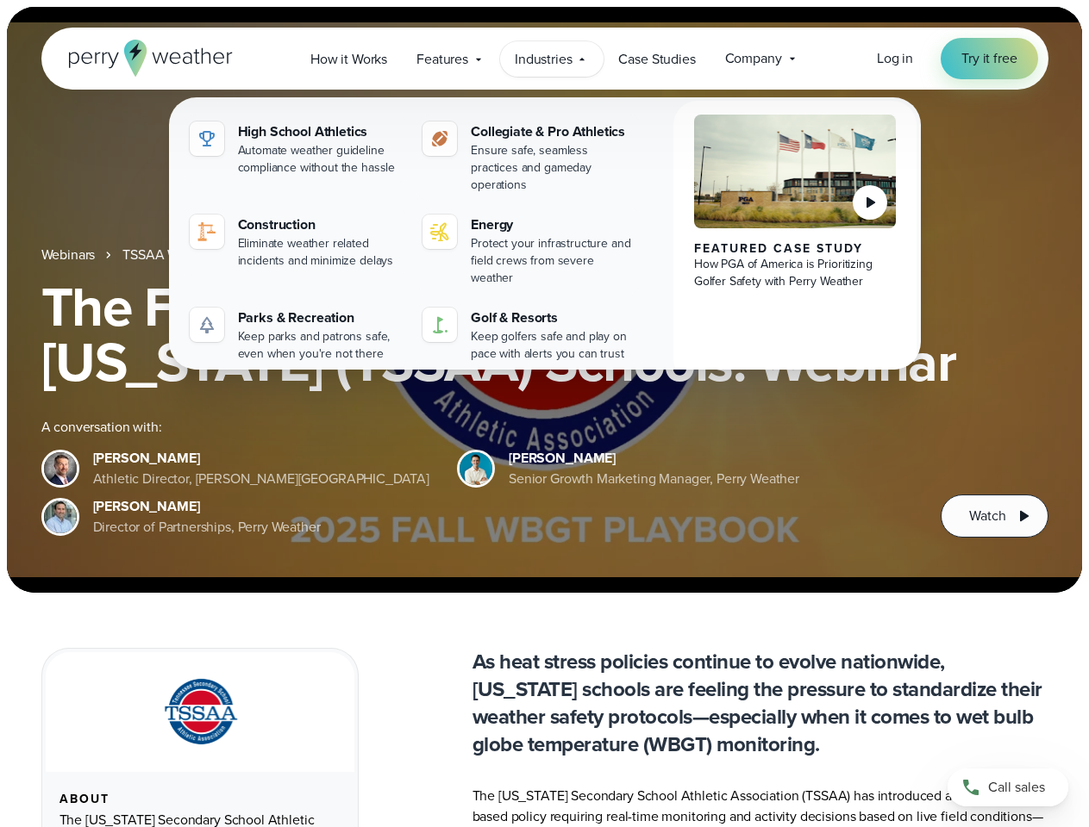 This screenshot has width=1089, height=827. Describe the element at coordinates (296, 149) in the screenshot. I see `a: High School Athletics Automate weather guideline compliance without the hassle` at that location.